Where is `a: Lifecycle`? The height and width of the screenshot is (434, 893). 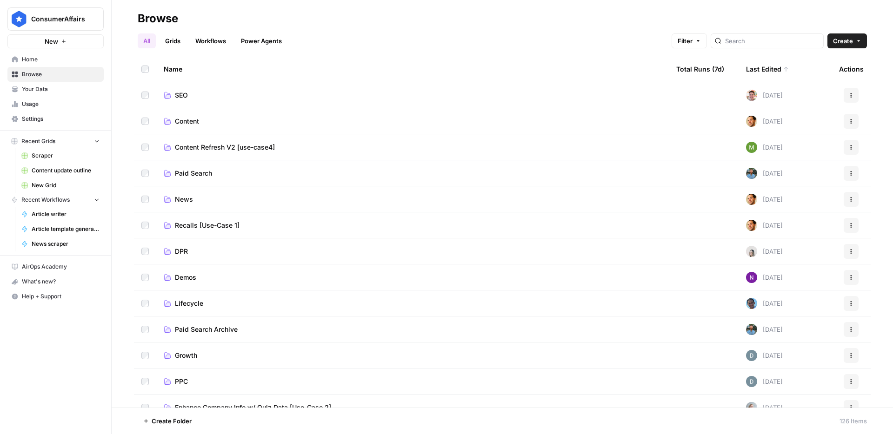 a: Lifecycle is located at coordinates (412, 304).